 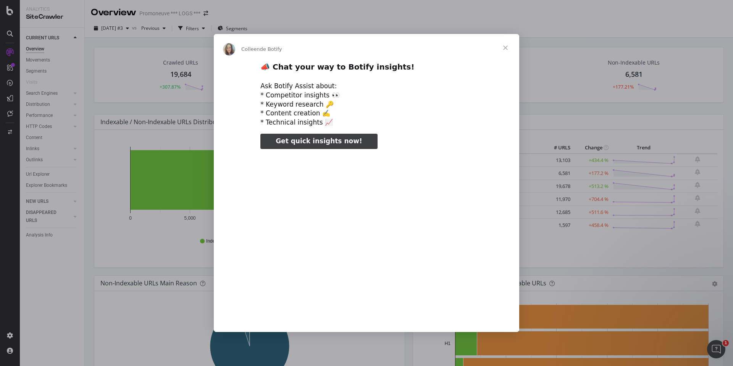 I want to click on span: de Botify, so click(x=271, y=49).